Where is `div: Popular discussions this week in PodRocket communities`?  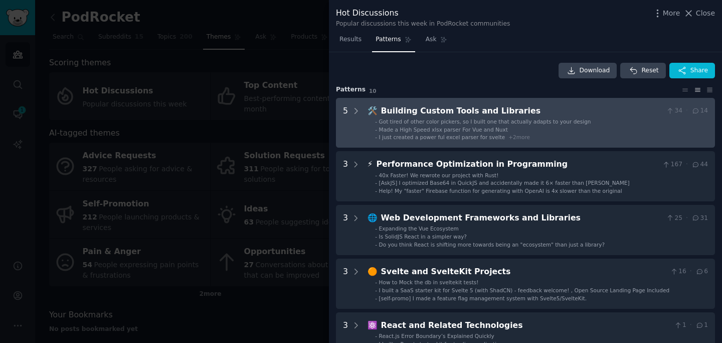
div: Popular discussions this week in PodRocket communities is located at coordinates (423, 24).